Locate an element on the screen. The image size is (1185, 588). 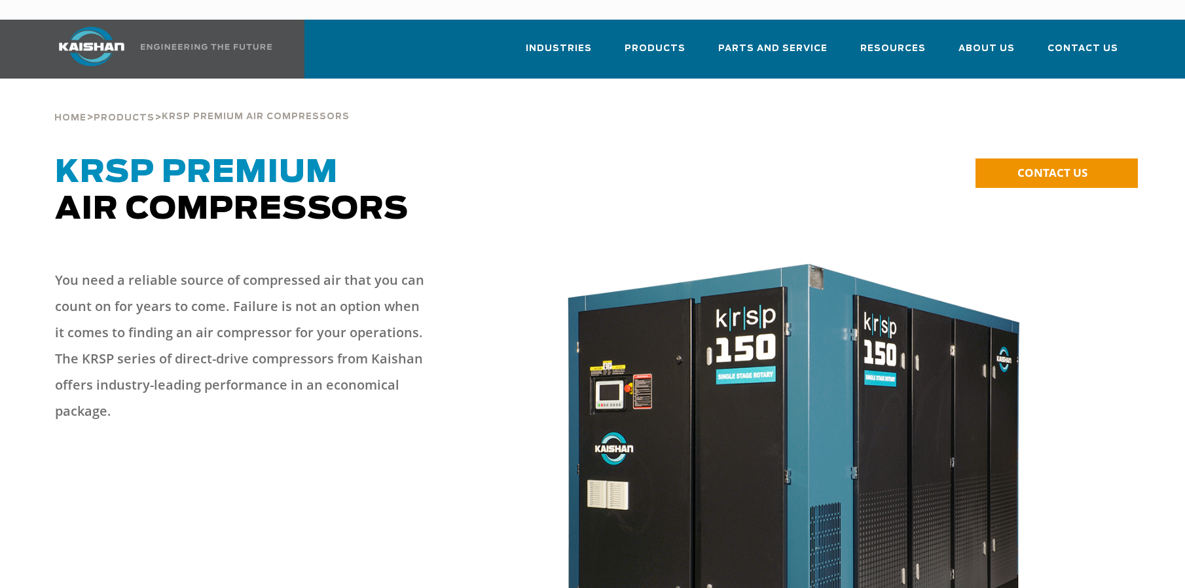
span: Contact Us is located at coordinates (1083, 48).